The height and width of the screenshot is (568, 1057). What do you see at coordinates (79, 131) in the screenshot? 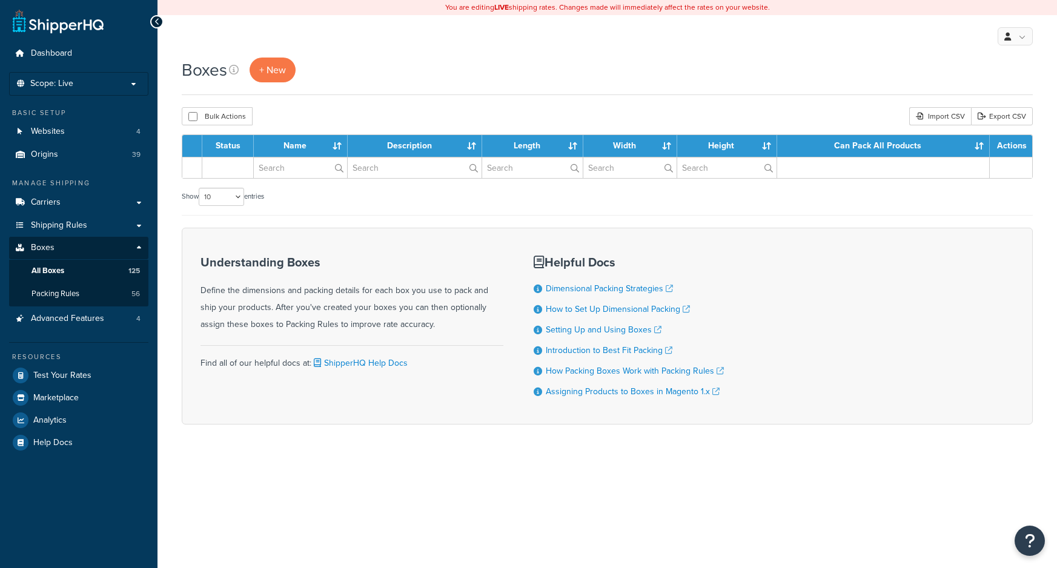
I see `li: Websites` at bounding box center [79, 131].